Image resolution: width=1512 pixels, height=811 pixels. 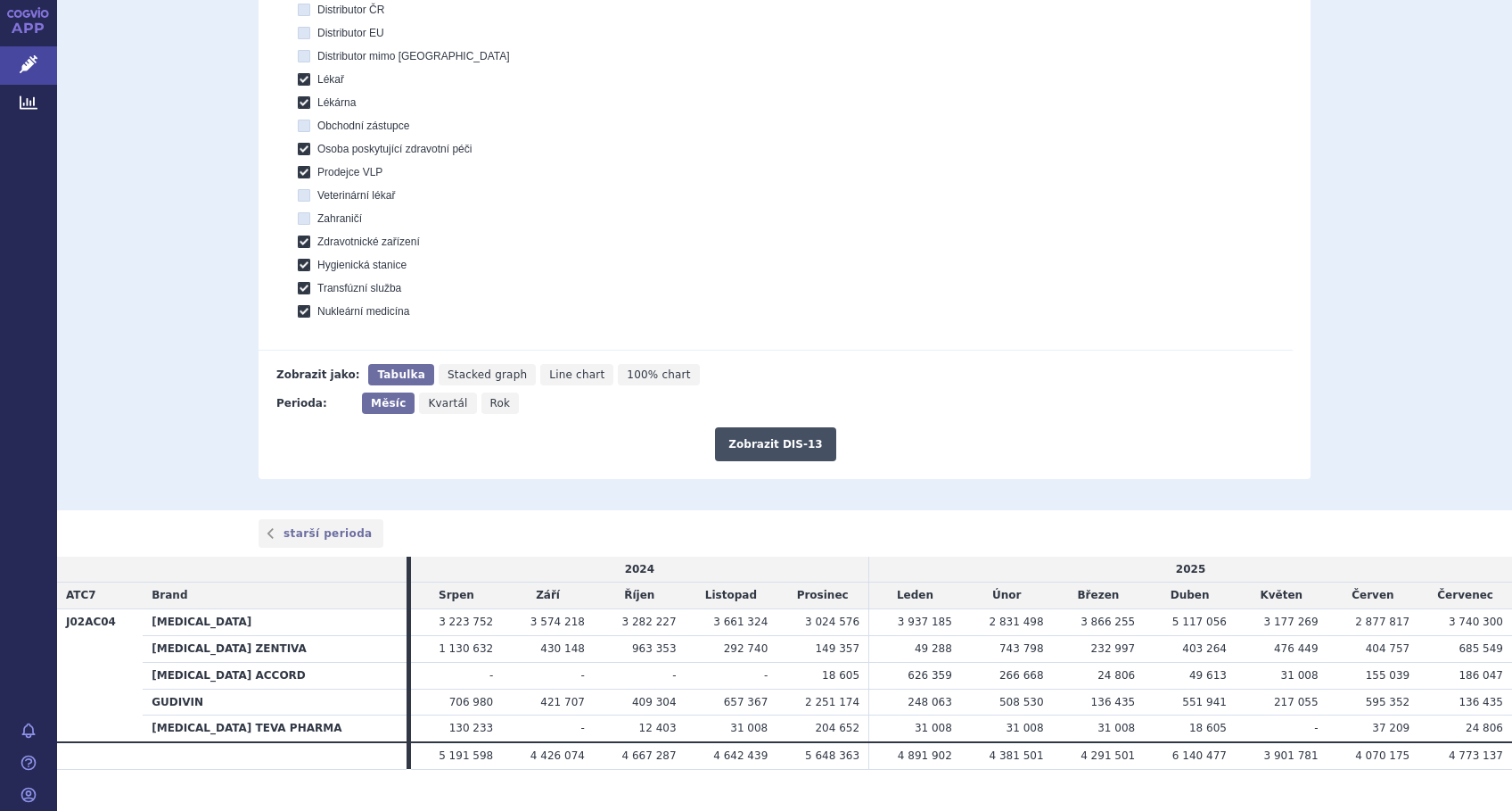 I want to click on span: 217 055, so click(x=1297, y=702).